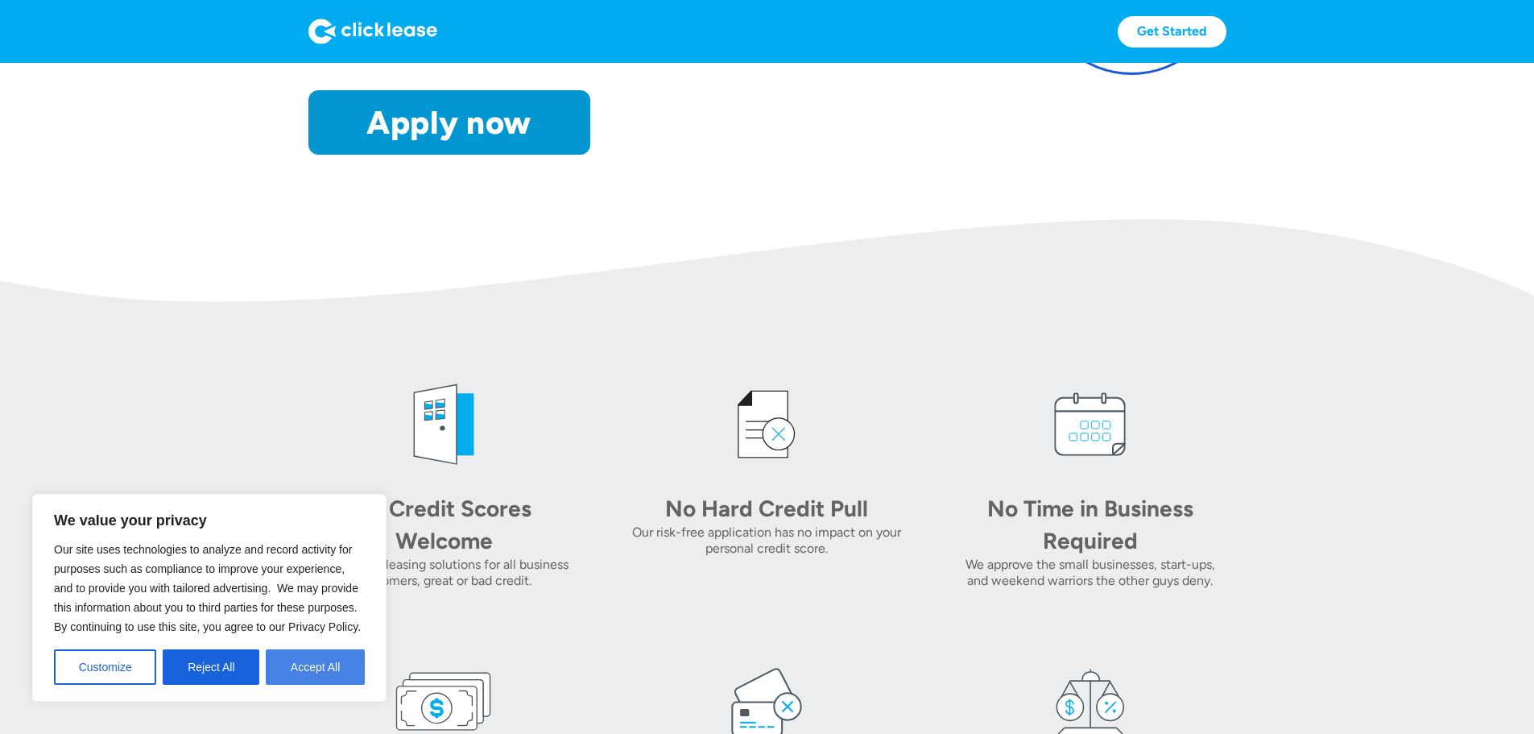  What do you see at coordinates (444, 524) in the screenshot?
I see `div: All Credit Scores Welcome` at bounding box center [444, 524].